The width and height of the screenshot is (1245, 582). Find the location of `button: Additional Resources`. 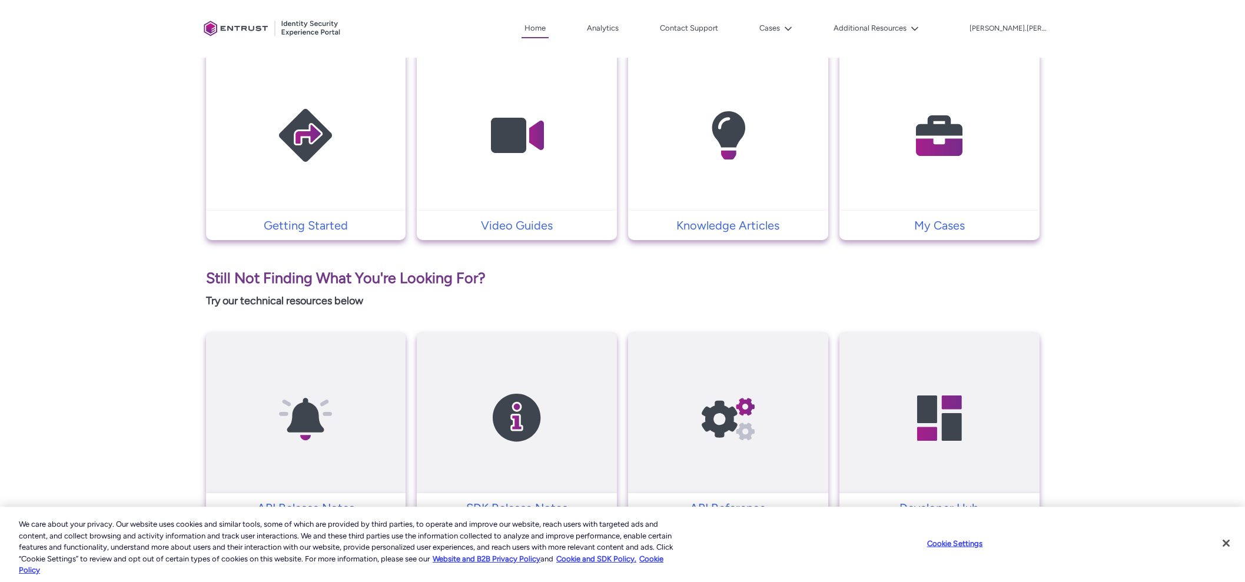

button: Additional Resources is located at coordinates (876, 28).